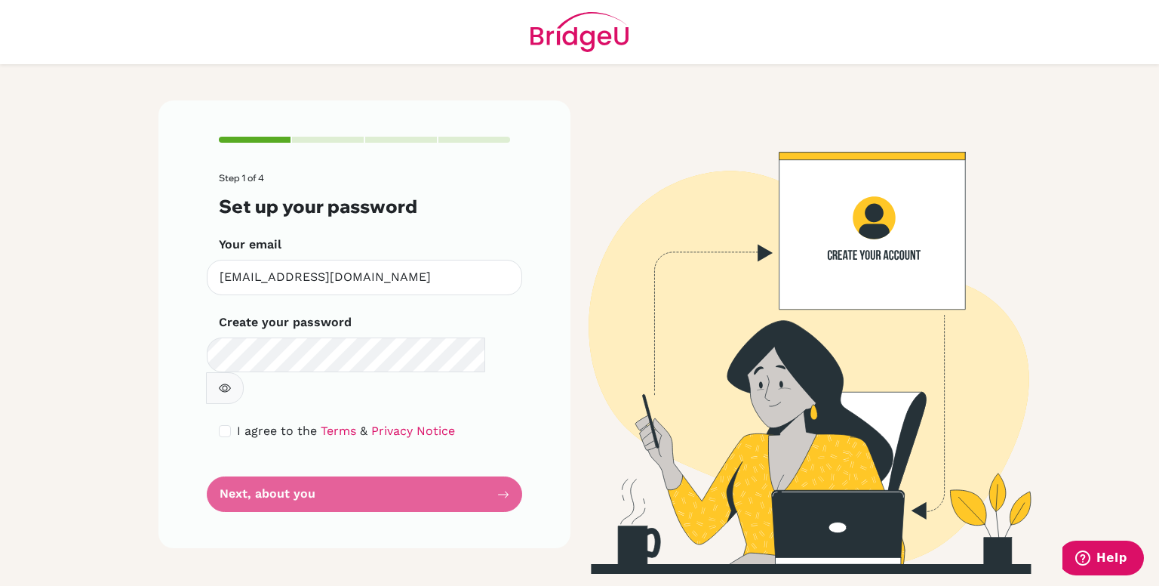  I want to click on h3: Set up your password, so click(365, 206).